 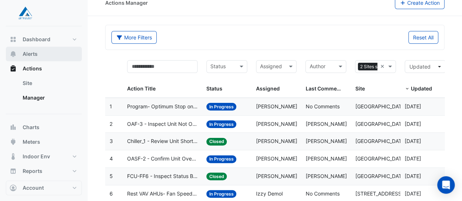 What do you see at coordinates (412, 158) in the screenshot?
I see `span: 2025-09-04T13:33:02.725` at bounding box center [412, 158].